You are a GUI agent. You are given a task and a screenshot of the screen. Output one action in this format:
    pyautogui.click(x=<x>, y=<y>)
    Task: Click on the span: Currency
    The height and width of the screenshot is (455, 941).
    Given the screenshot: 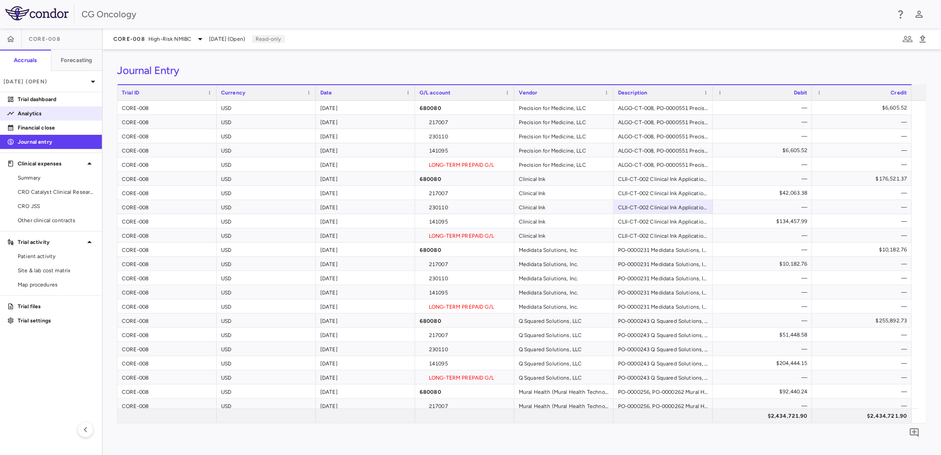 What is the action you would take?
    pyautogui.click(x=233, y=93)
    